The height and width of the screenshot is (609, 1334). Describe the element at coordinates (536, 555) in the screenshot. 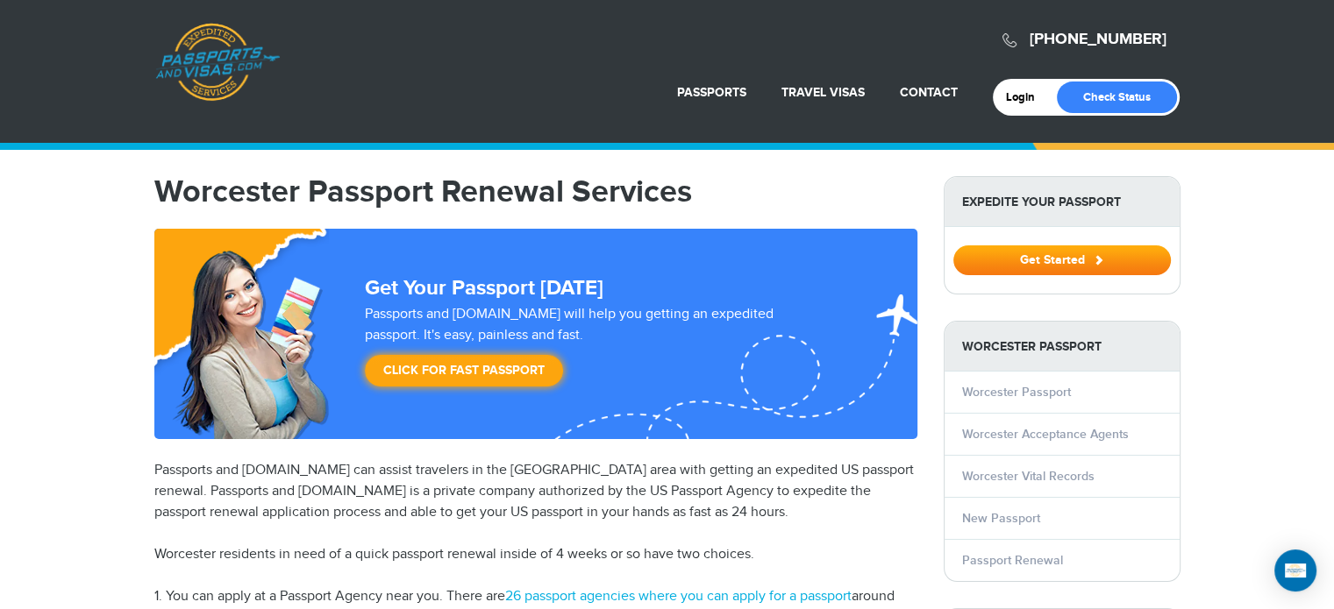

I see `p: Worcester residents in need of a quick passport renewal inside of 4 weeks or so have two choices.` at that location.